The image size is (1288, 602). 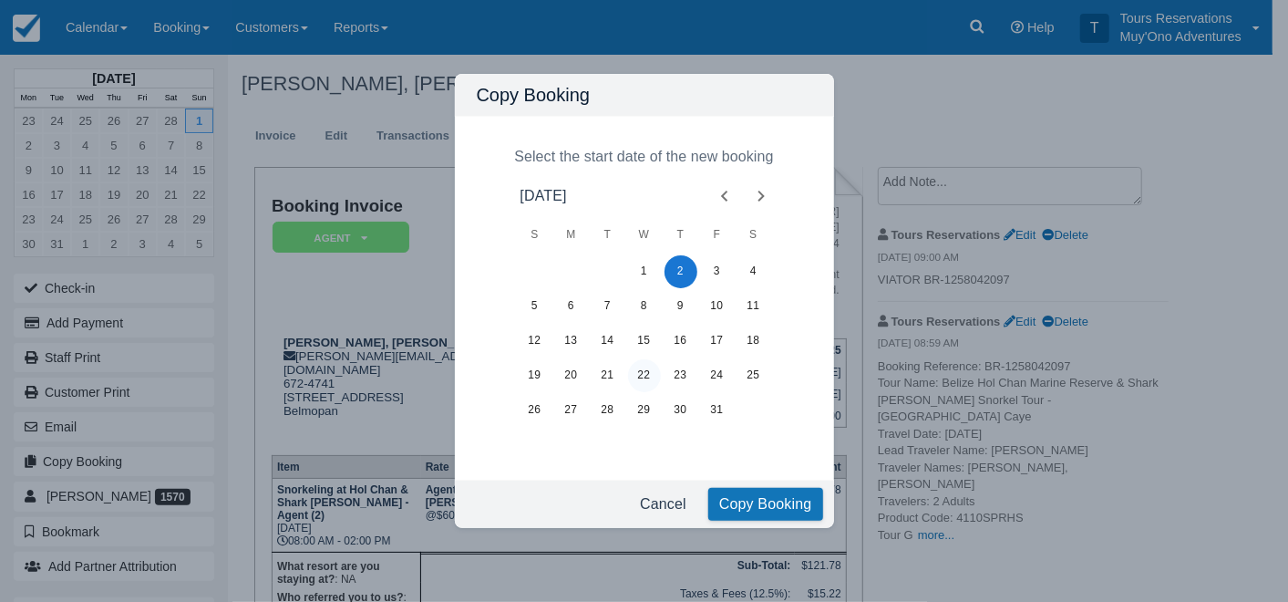 What do you see at coordinates (535, 410) in the screenshot?
I see `button: 26` at bounding box center [535, 410].